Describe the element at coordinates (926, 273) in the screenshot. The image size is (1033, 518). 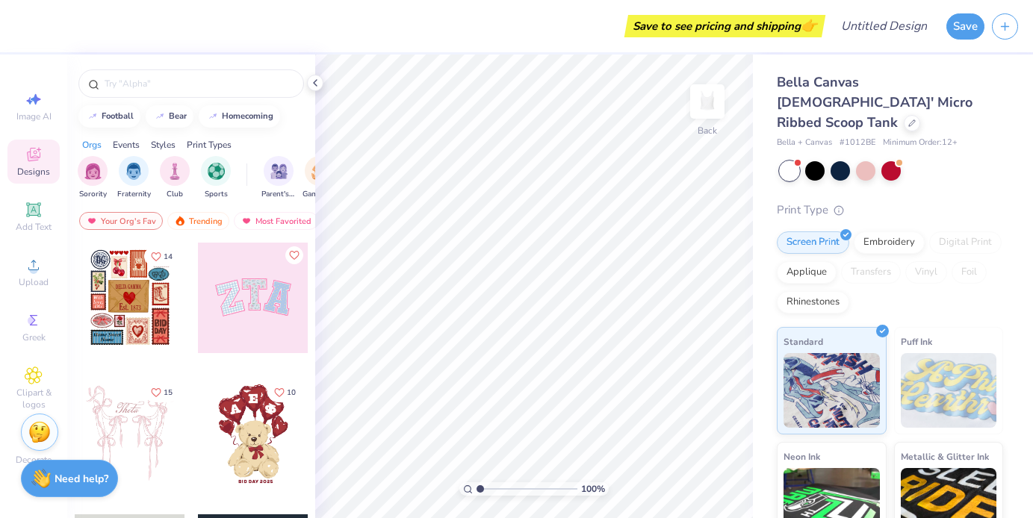
I see `div: Vinyl` at that location.